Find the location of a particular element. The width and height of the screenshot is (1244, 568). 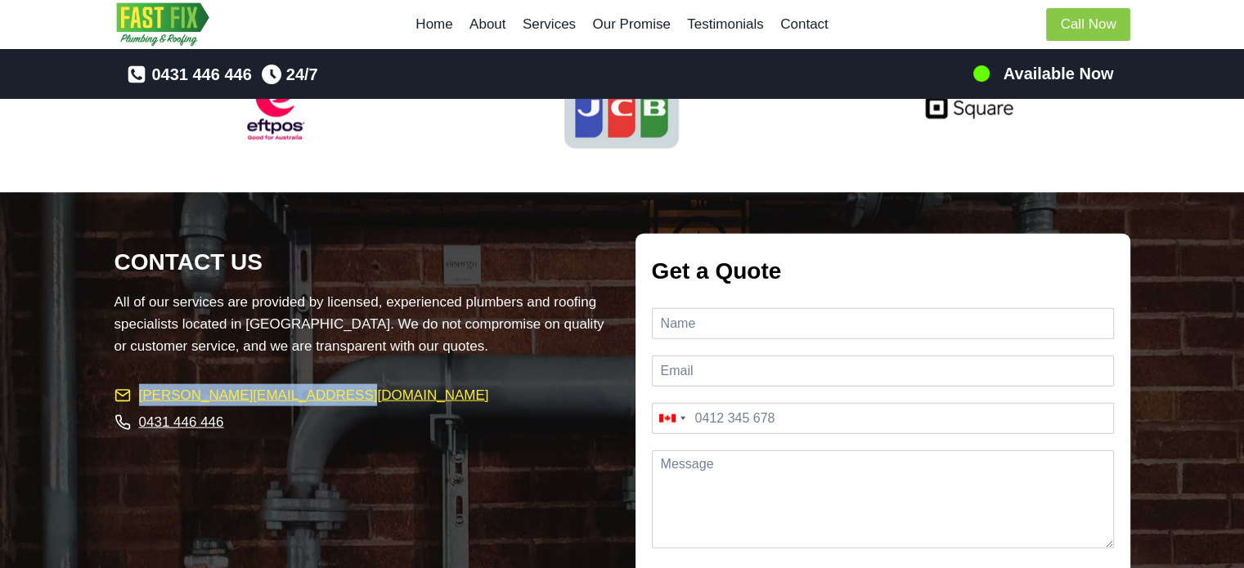

input: Phone is located at coordinates (882, 419).